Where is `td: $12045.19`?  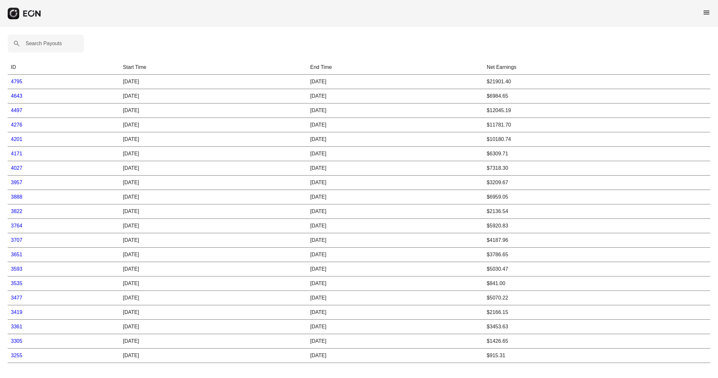 td: $12045.19 is located at coordinates (597, 111).